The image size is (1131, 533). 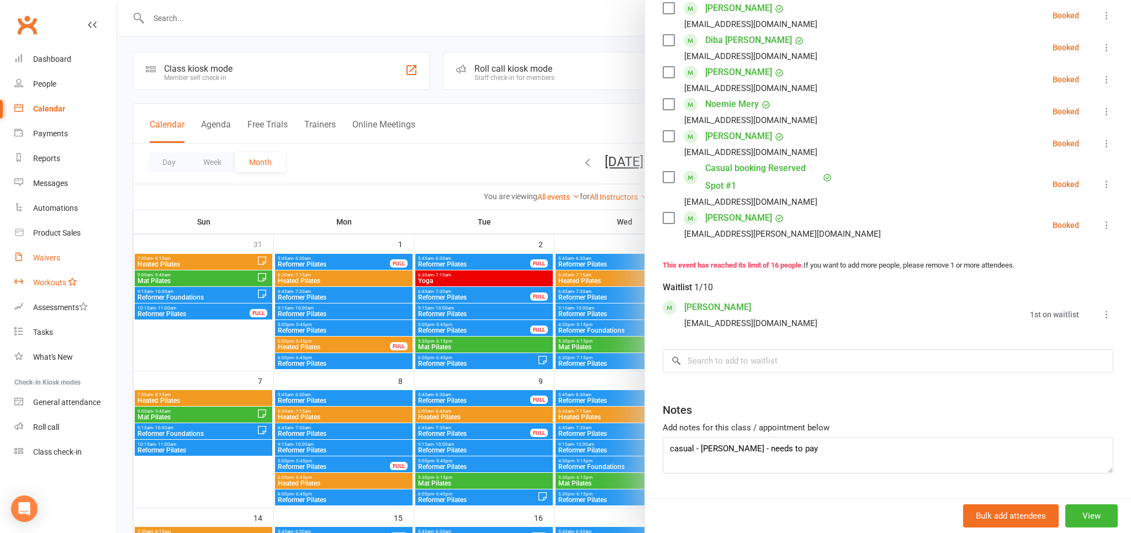 I want to click on div: General attendance, so click(x=67, y=402).